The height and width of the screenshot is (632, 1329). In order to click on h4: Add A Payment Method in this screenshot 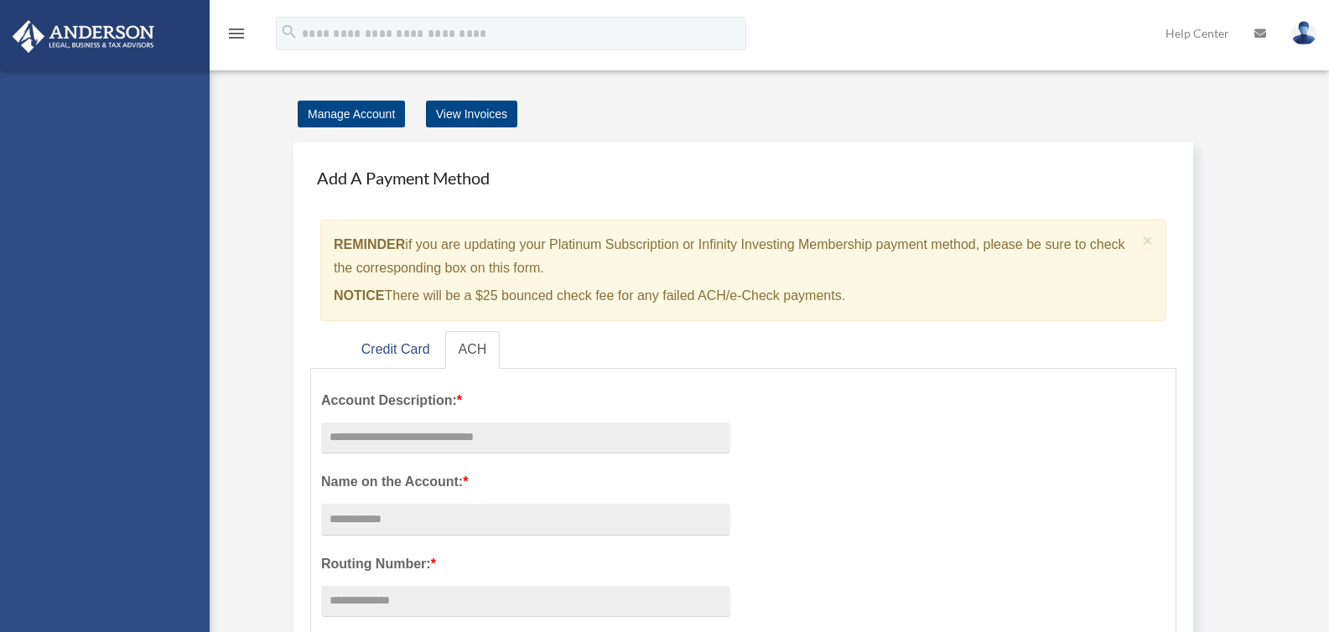, I will do `click(743, 178)`.